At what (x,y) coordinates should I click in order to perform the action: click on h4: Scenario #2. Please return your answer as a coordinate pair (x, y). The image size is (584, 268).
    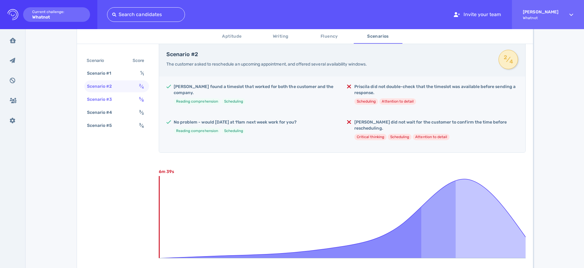
    Looking at the image, I should click on (329, 55).